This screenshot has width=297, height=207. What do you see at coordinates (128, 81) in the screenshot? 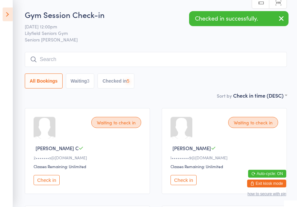
I see `div: 5` at bounding box center [128, 81].